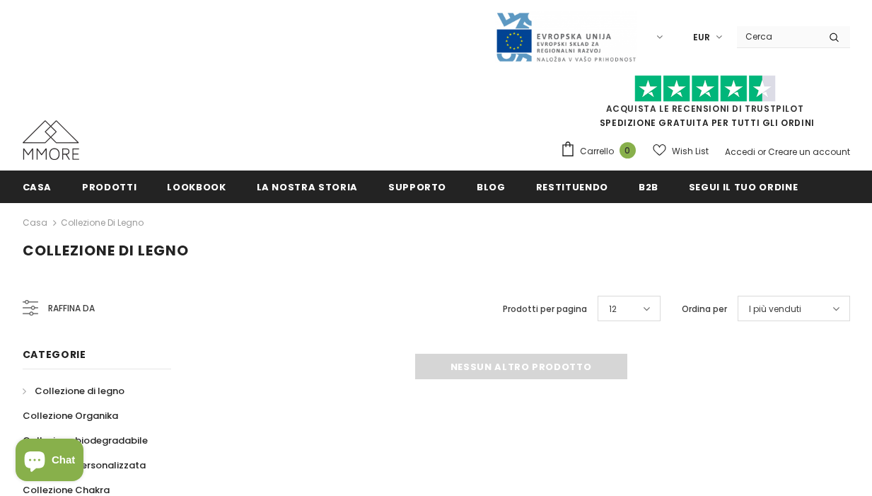  What do you see at coordinates (70, 415) in the screenshot?
I see `a: Collezione Organika` at bounding box center [70, 415].